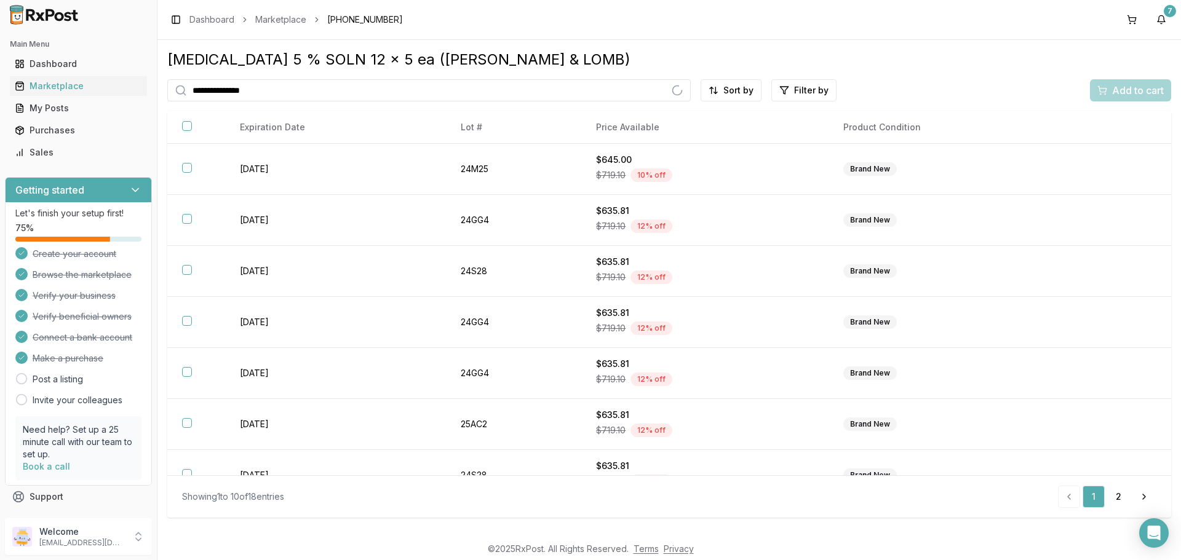 The height and width of the screenshot is (560, 1181). Describe the element at coordinates (50, 519) in the screenshot. I see `span: Feedback` at that location.